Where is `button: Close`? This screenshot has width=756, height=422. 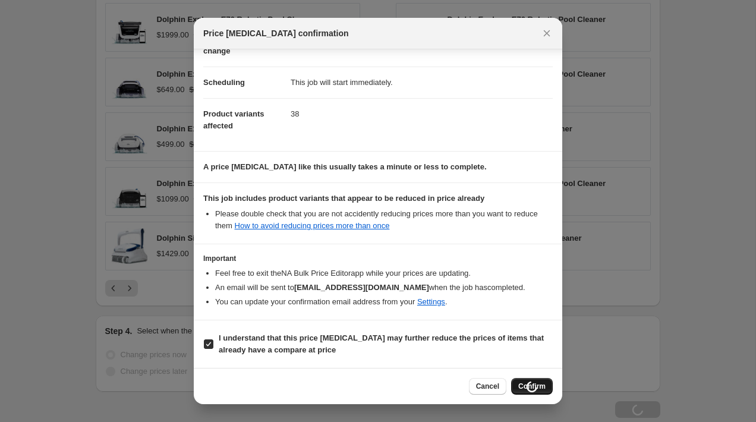 button: Close is located at coordinates (547, 33).